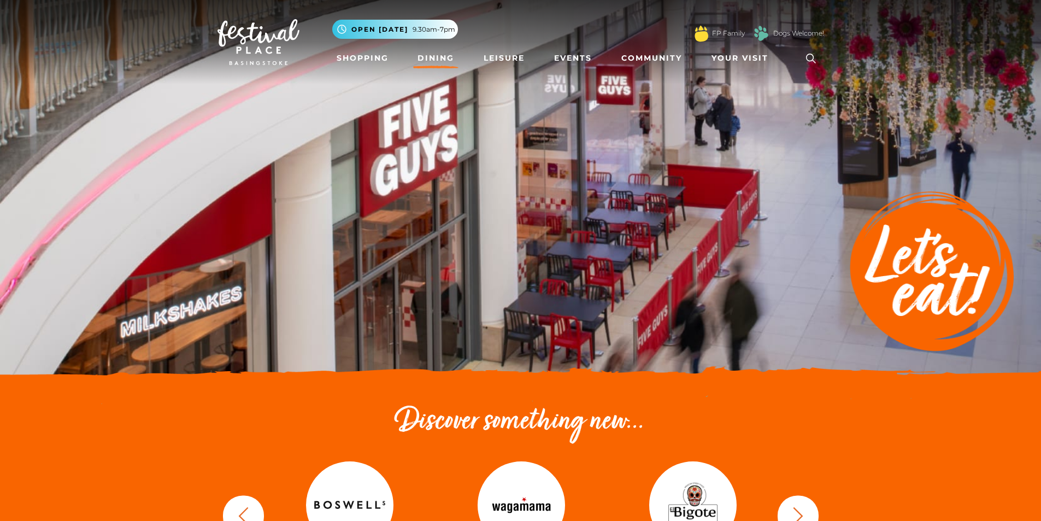  What do you see at coordinates (740, 58) in the screenshot?
I see `span: Your Visit` at bounding box center [740, 58].